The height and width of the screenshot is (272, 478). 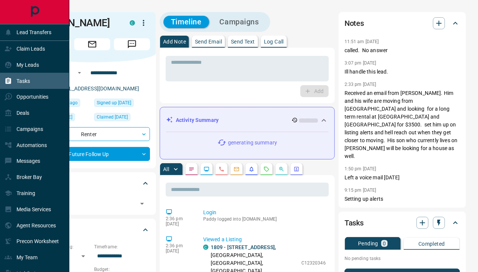 I want to click on p: 0, so click(x=385, y=244).